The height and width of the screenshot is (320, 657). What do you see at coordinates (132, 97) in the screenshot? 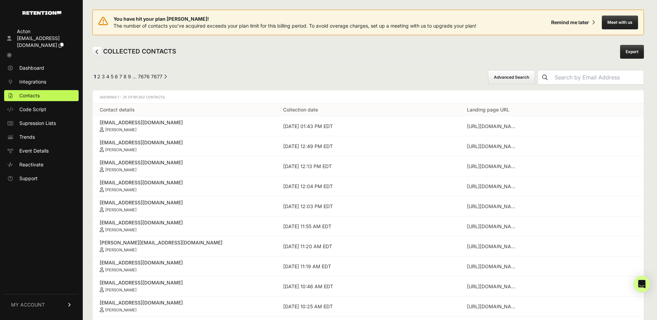
I see `span: Showing 1 - 25 of` at bounding box center [132, 97].